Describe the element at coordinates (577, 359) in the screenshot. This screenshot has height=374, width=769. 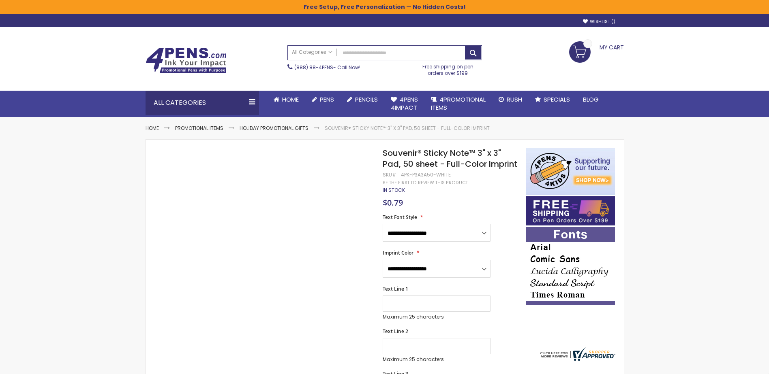
I see `a: 4pens.com certificate URL` at that location.